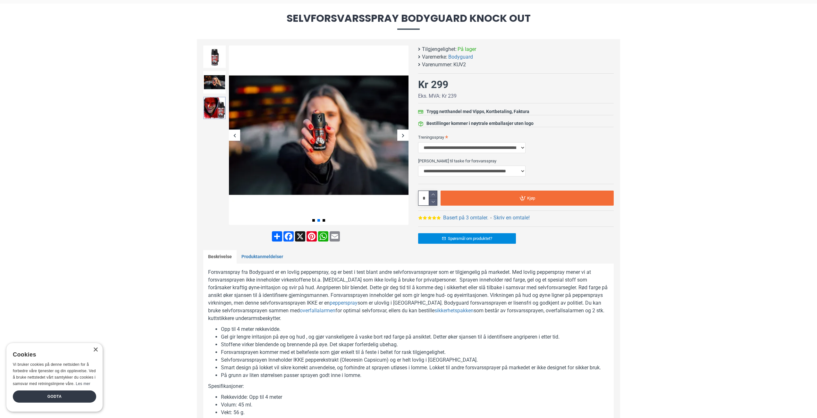 The image size is (817, 418). Describe the element at coordinates (323, 237) in the screenshot. I see `a: WhatsApp` at that location.